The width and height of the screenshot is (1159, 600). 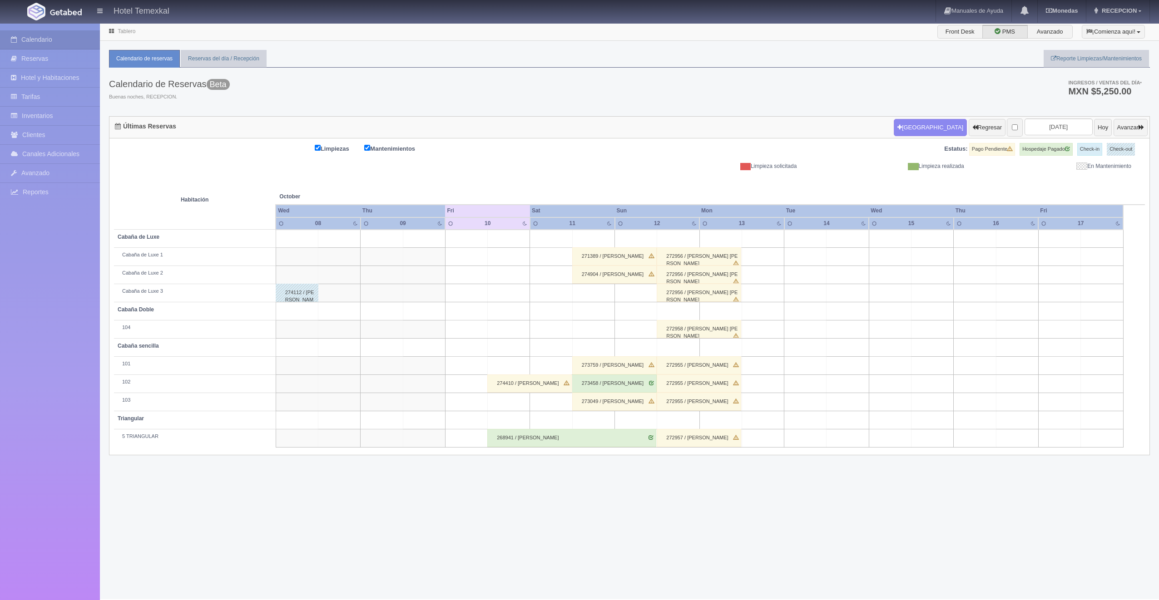 I want to click on div: Limpieza realizada, so click(x=887, y=166).